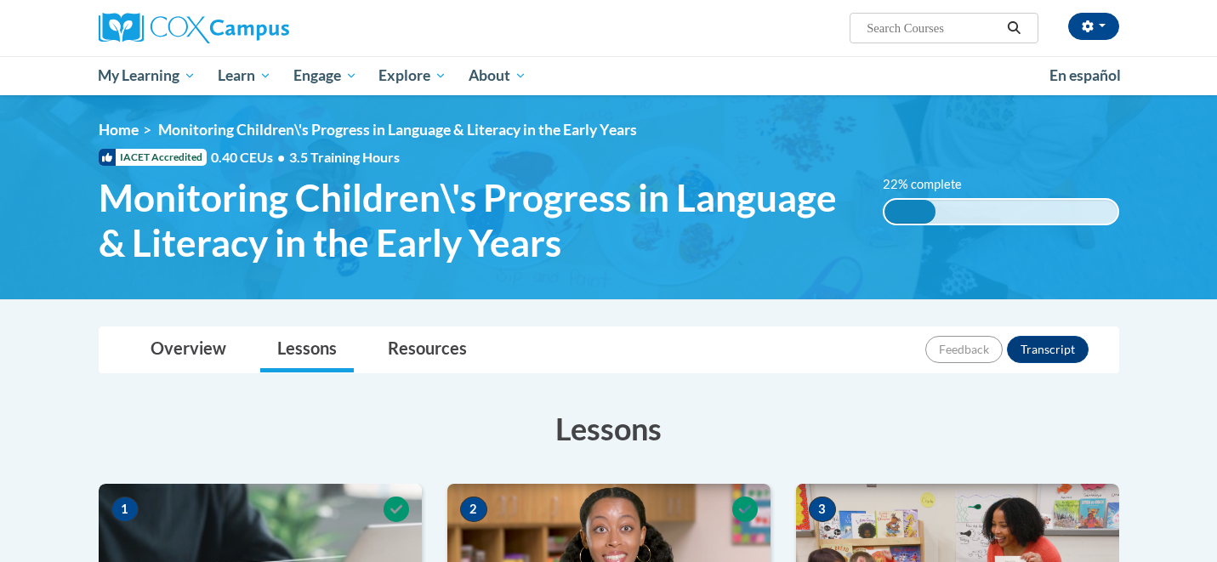 Image resolution: width=1217 pixels, height=562 pixels. I want to click on span: About, so click(497, 76).